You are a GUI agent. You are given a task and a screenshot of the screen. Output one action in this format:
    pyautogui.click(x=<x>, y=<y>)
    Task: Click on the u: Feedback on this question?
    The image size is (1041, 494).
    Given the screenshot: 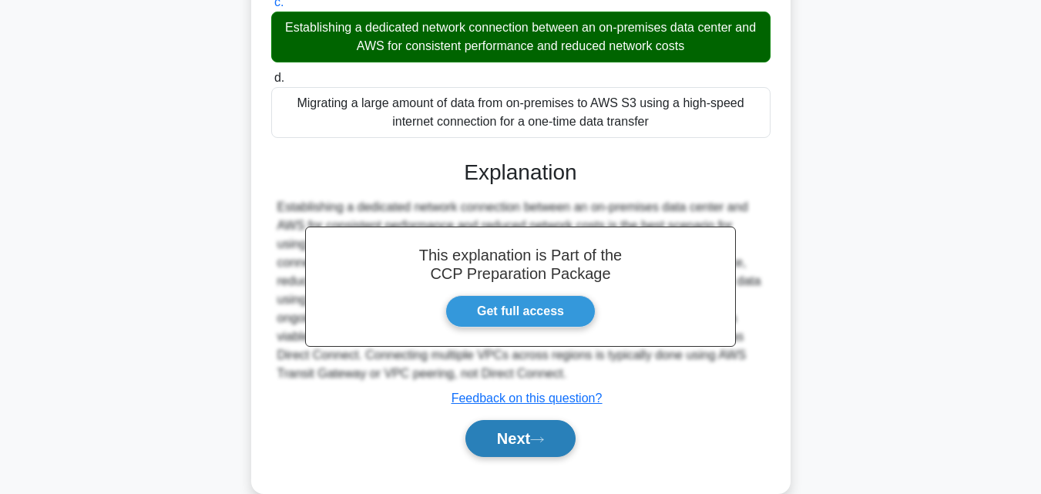 What is the action you would take?
    pyautogui.click(x=527, y=397)
    